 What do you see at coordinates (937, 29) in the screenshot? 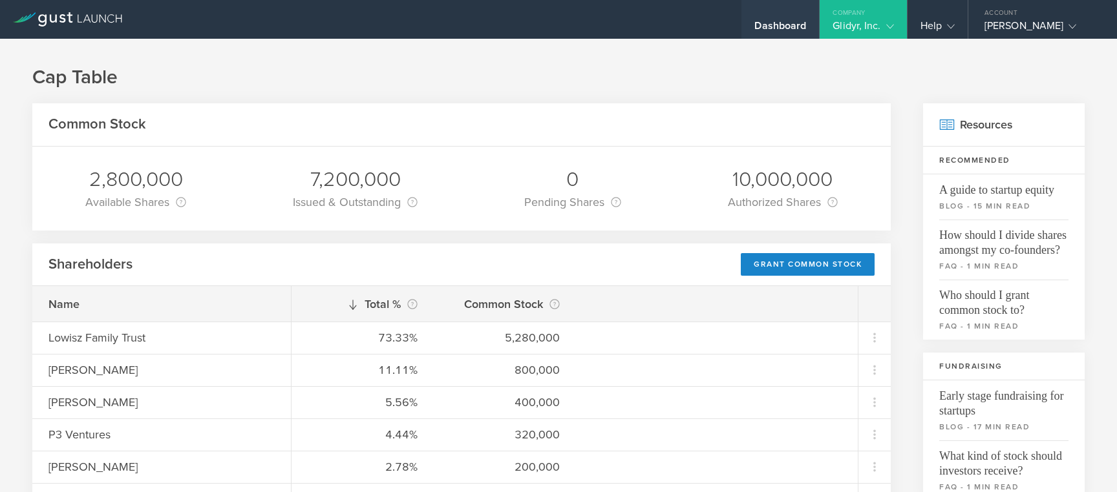
I see `div: Help` at bounding box center [937, 29].